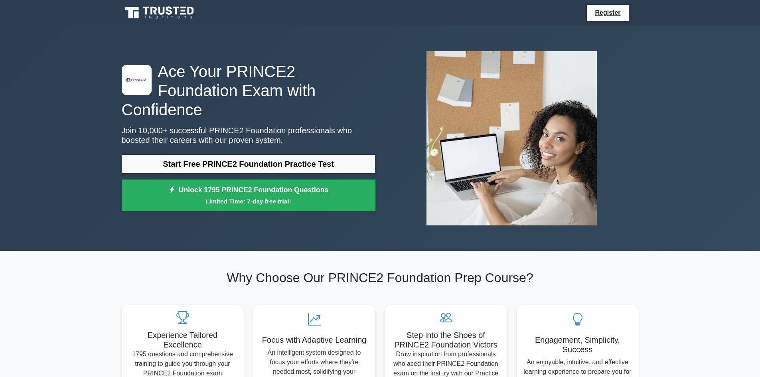  Describe the element at coordinates (248, 135) in the screenshot. I see `p: Join 10,000+ successful PRINCE2 Foundation professionals who boosted their careers with our prove...` at that location.